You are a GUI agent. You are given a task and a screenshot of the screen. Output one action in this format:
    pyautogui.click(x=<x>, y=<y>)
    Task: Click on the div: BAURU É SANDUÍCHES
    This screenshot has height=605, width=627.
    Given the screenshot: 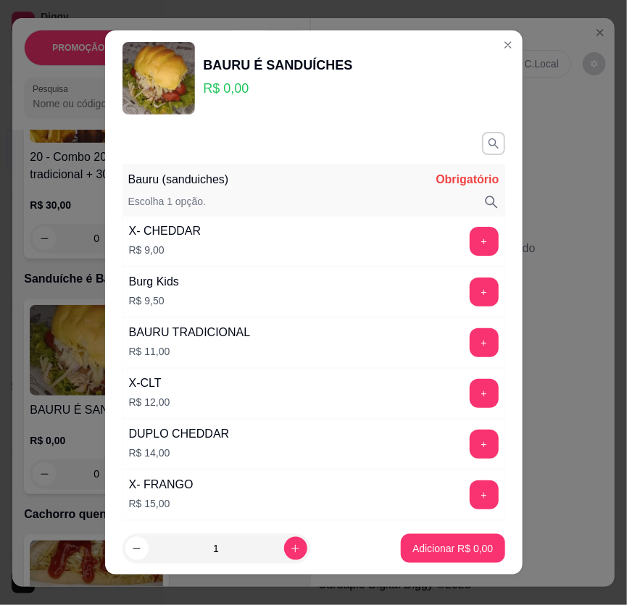 What is the action you would take?
    pyautogui.click(x=278, y=65)
    